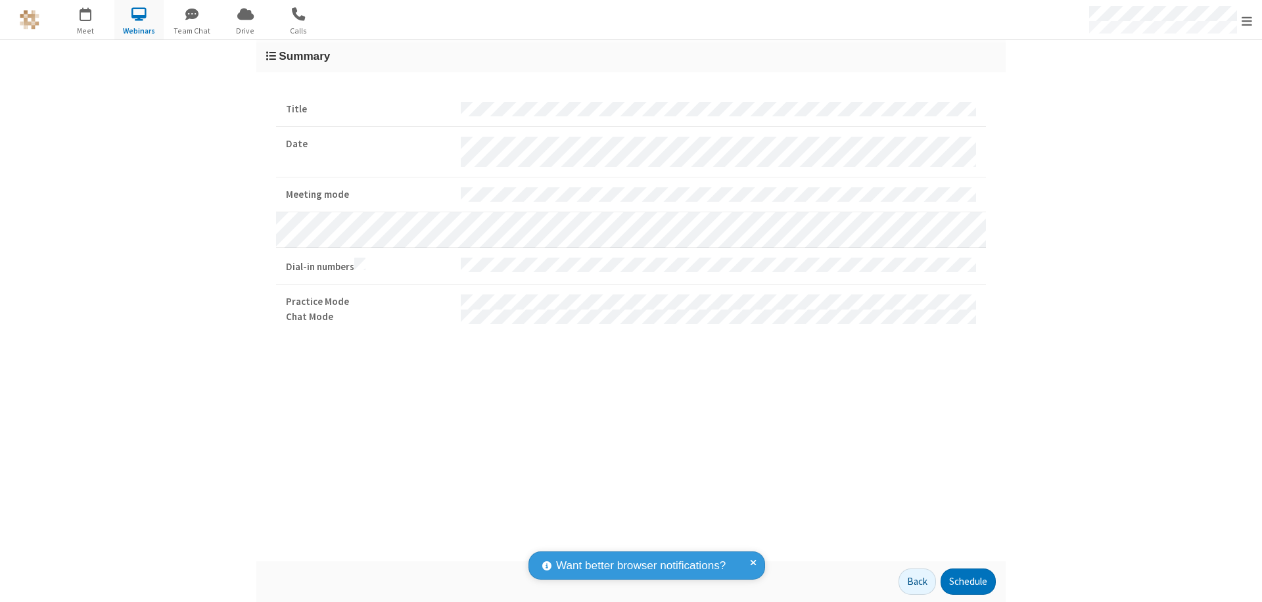 The image size is (1262, 602). Describe the element at coordinates (368, 109) in the screenshot. I see `strong: Title` at that location.